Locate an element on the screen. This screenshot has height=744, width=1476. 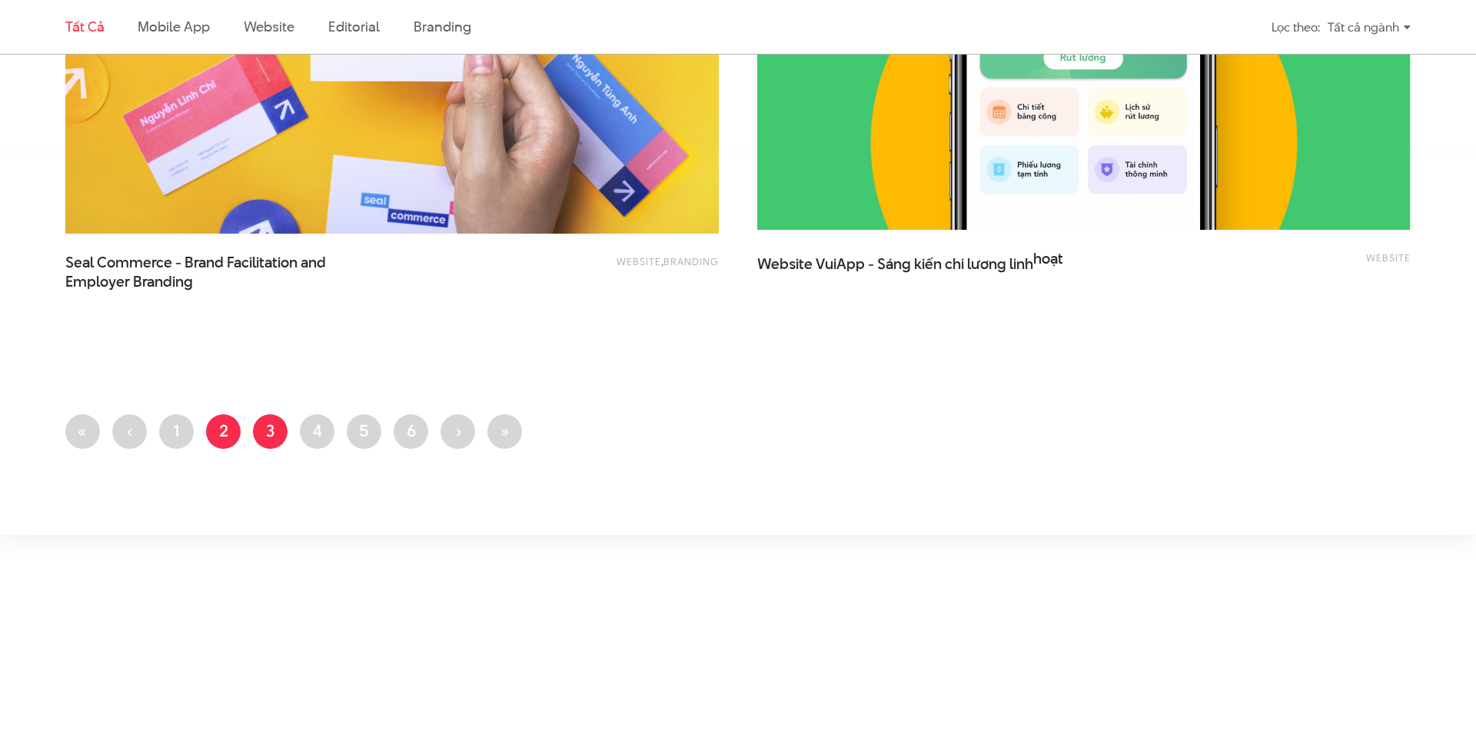
a: 6 is located at coordinates (410, 431).